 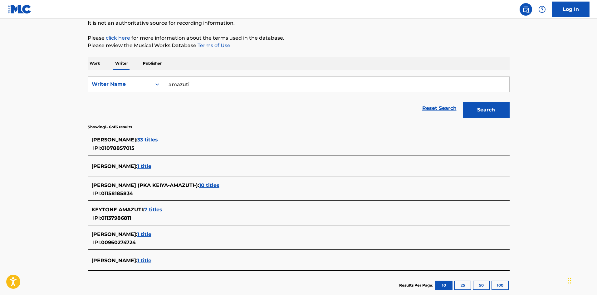 What do you see at coordinates (152, 63) in the screenshot?
I see `p: Publisher` at bounding box center [152, 63].